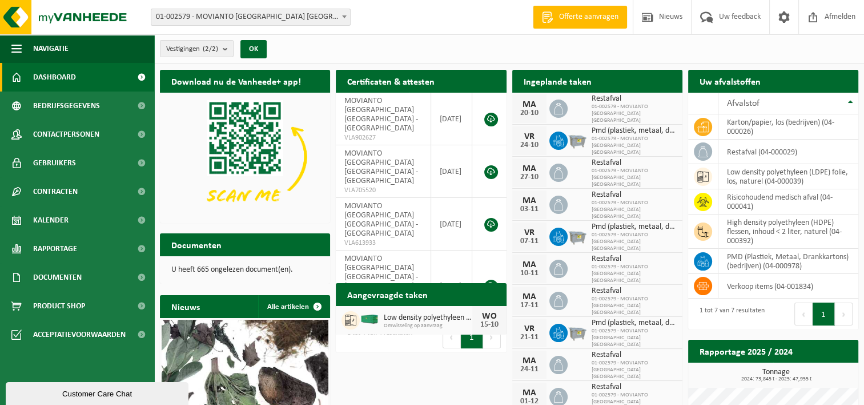  Describe the element at coordinates (91, 14) in the screenshot. I see `div: Customer Care Chat` at that location.